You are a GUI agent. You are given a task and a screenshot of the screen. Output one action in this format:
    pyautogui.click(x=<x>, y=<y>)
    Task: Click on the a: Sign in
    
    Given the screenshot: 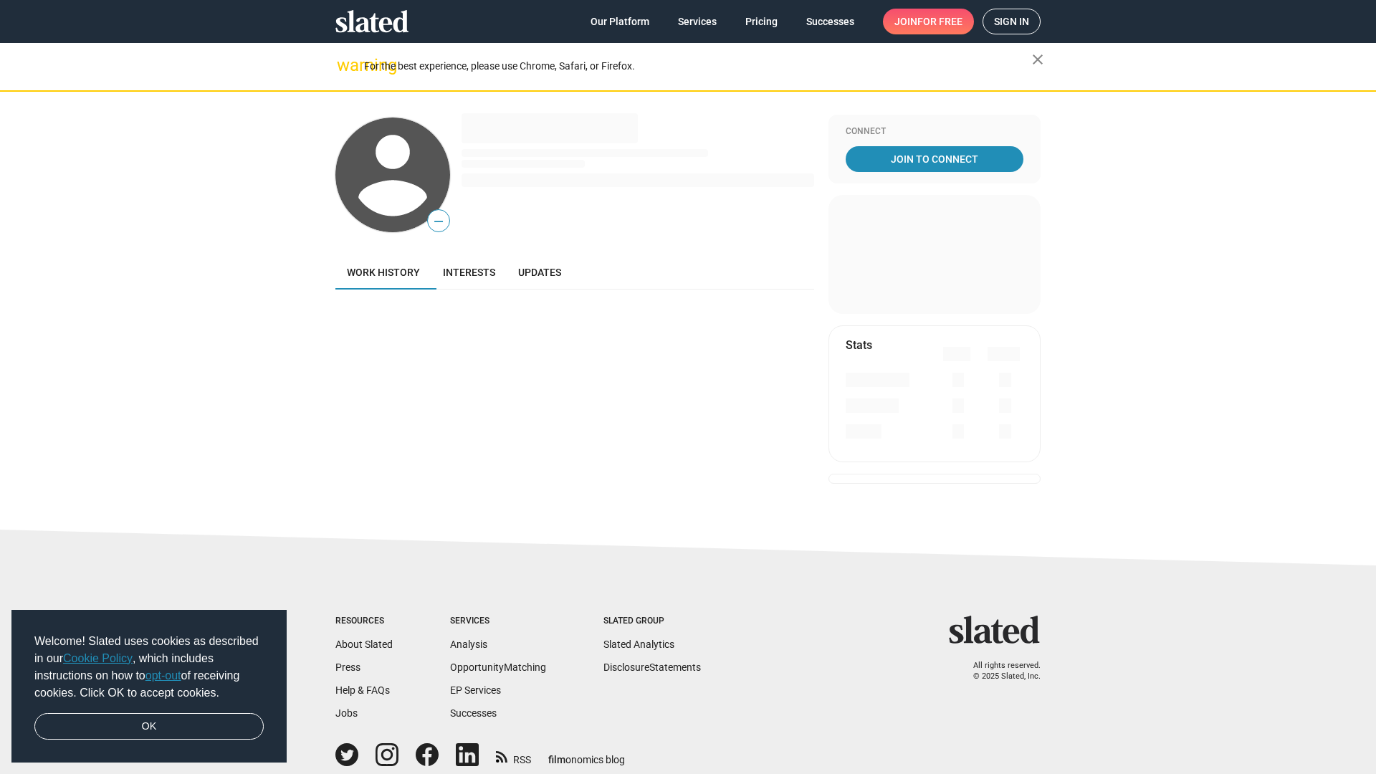 What is the action you would take?
    pyautogui.click(x=1011, y=22)
    